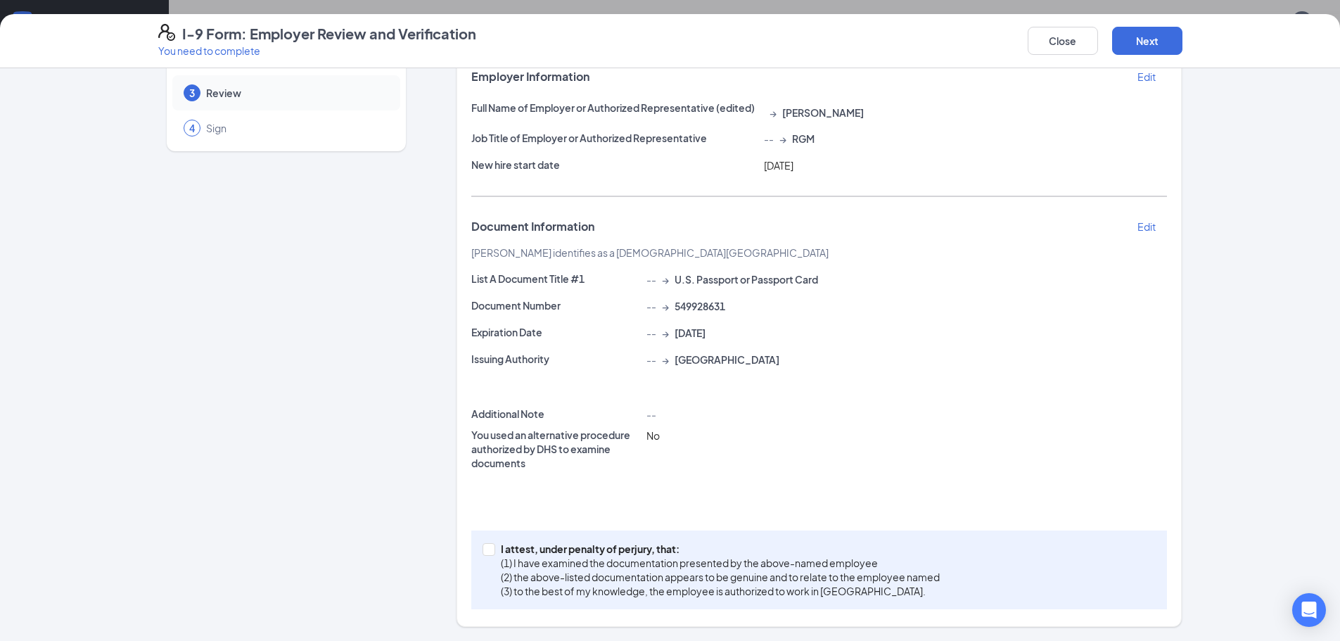  Describe the element at coordinates (556, 414) in the screenshot. I see `p: Additional Note` at that location.